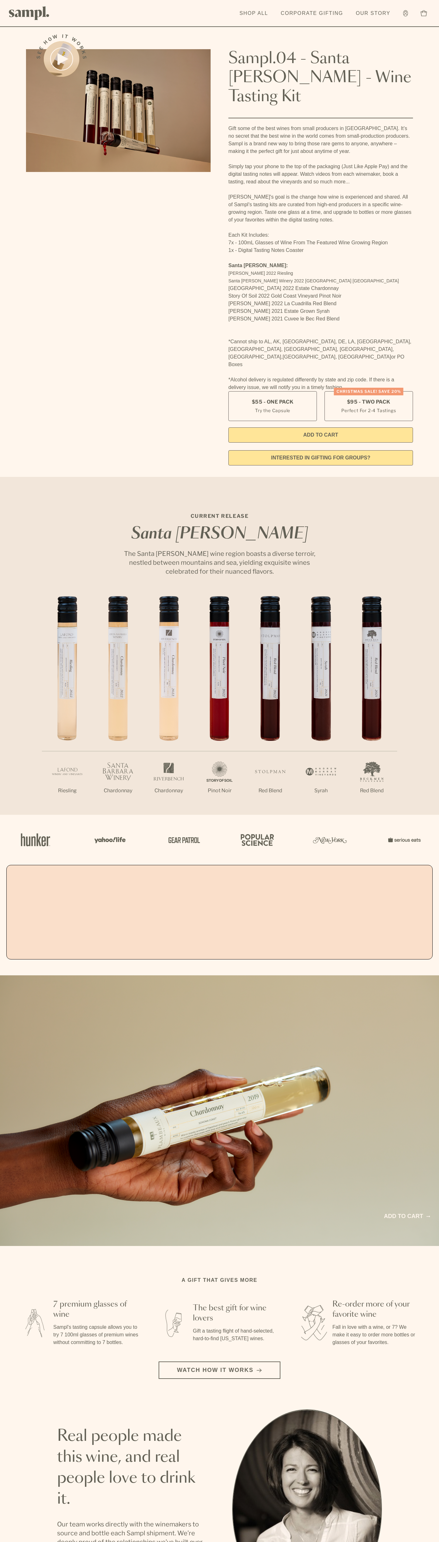 This screenshot has width=439, height=1542. What do you see at coordinates (118, 110) in the screenshot?
I see `img: Sampl.04 - Santa Barbara - Wine Tasting Kit` at bounding box center [118, 110].